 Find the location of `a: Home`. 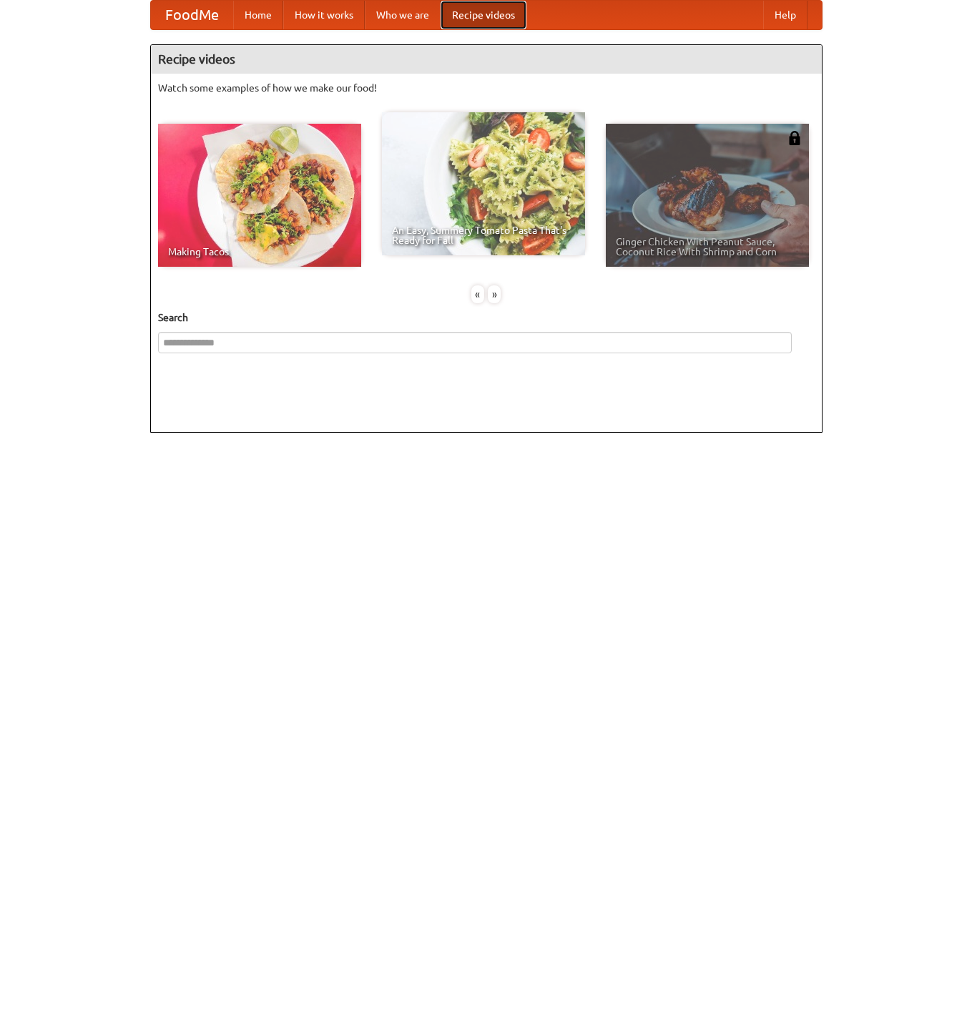

a: Home is located at coordinates (258, 15).